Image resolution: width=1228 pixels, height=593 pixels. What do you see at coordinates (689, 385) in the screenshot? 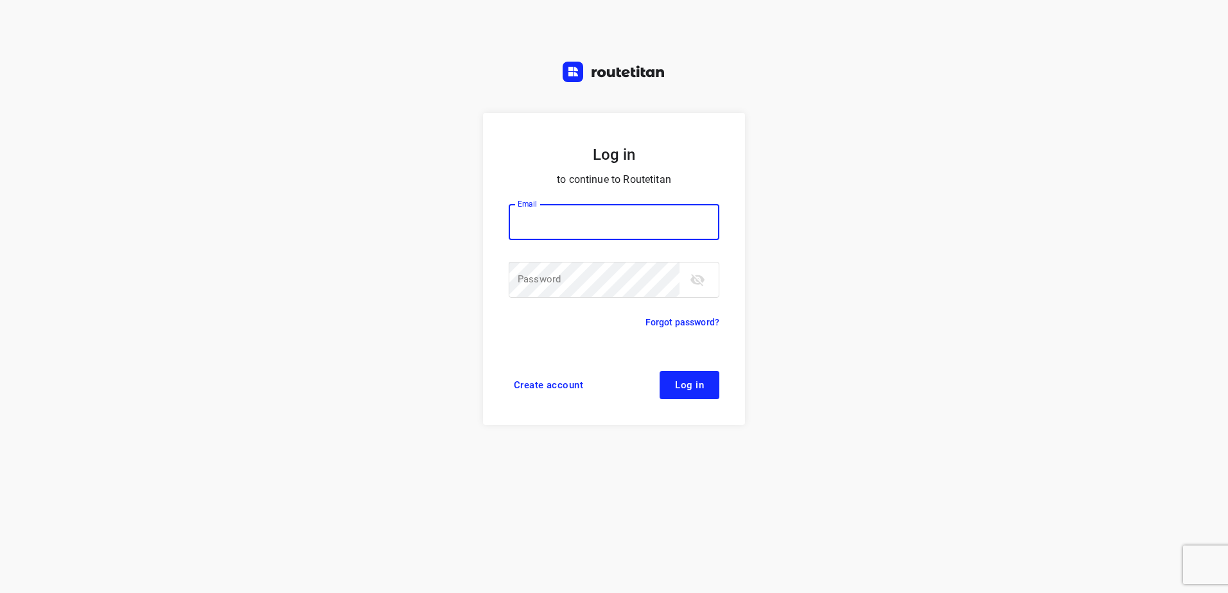
I see `span: Log in` at bounding box center [689, 385].